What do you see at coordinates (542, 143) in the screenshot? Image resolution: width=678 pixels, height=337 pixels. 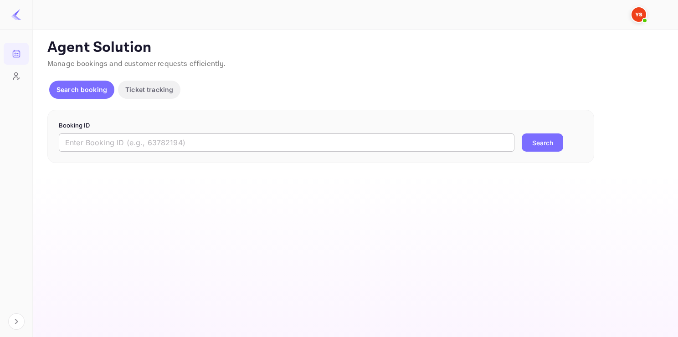 I see `button: Search` at bounding box center [542, 143].